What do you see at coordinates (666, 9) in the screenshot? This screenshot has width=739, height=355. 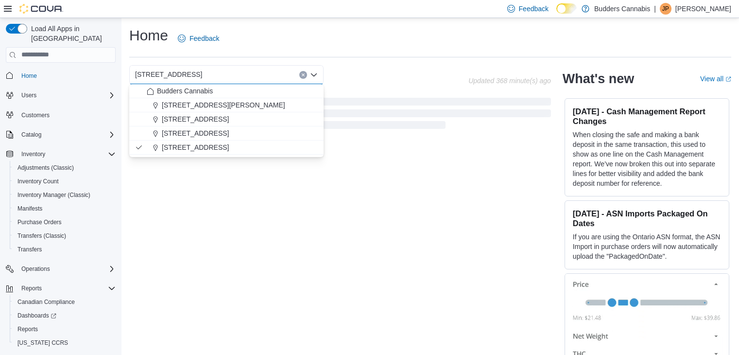 I see `div: Jessica Patterson` at bounding box center [666, 9].